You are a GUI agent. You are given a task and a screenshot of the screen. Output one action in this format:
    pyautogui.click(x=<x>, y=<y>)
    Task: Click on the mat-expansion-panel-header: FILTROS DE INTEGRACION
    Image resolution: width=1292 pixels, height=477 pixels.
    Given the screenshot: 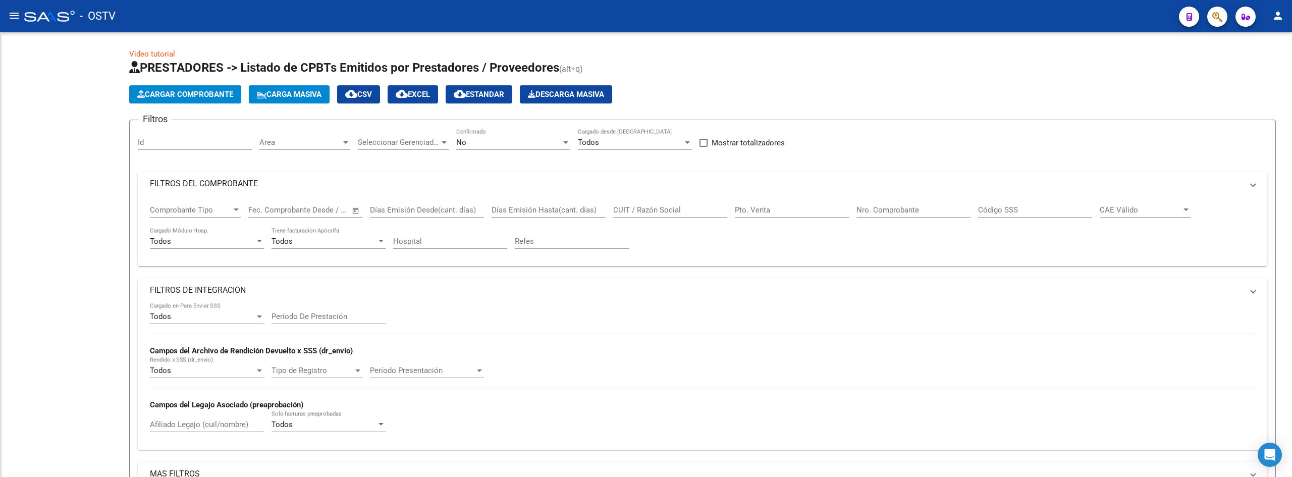 What is the action you would take?
    pyautogui.click(x=703, y=290)
    